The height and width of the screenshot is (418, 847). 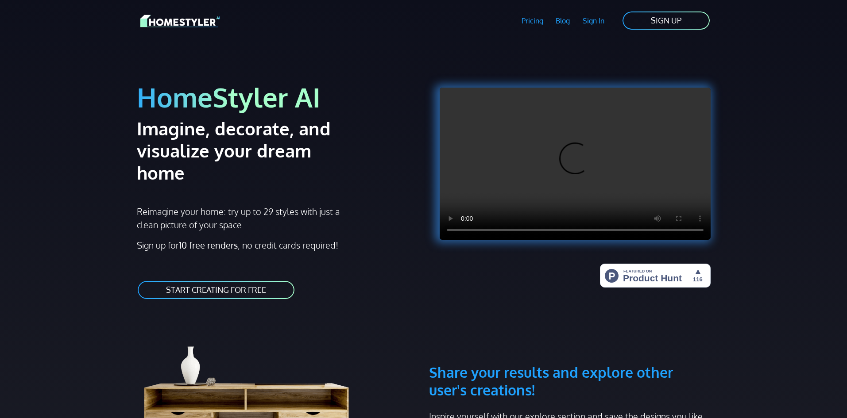 What do you see at coordinates (180, 21) in the screenshot?
I see `img: HomeStyler AI logo` at bounding box center [180, 21].